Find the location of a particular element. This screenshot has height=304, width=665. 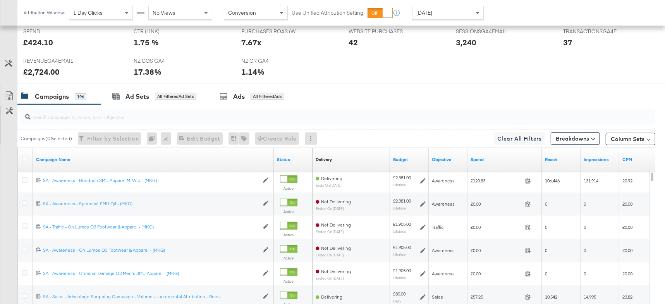

span: No Views is located at coordinates (164, 13).